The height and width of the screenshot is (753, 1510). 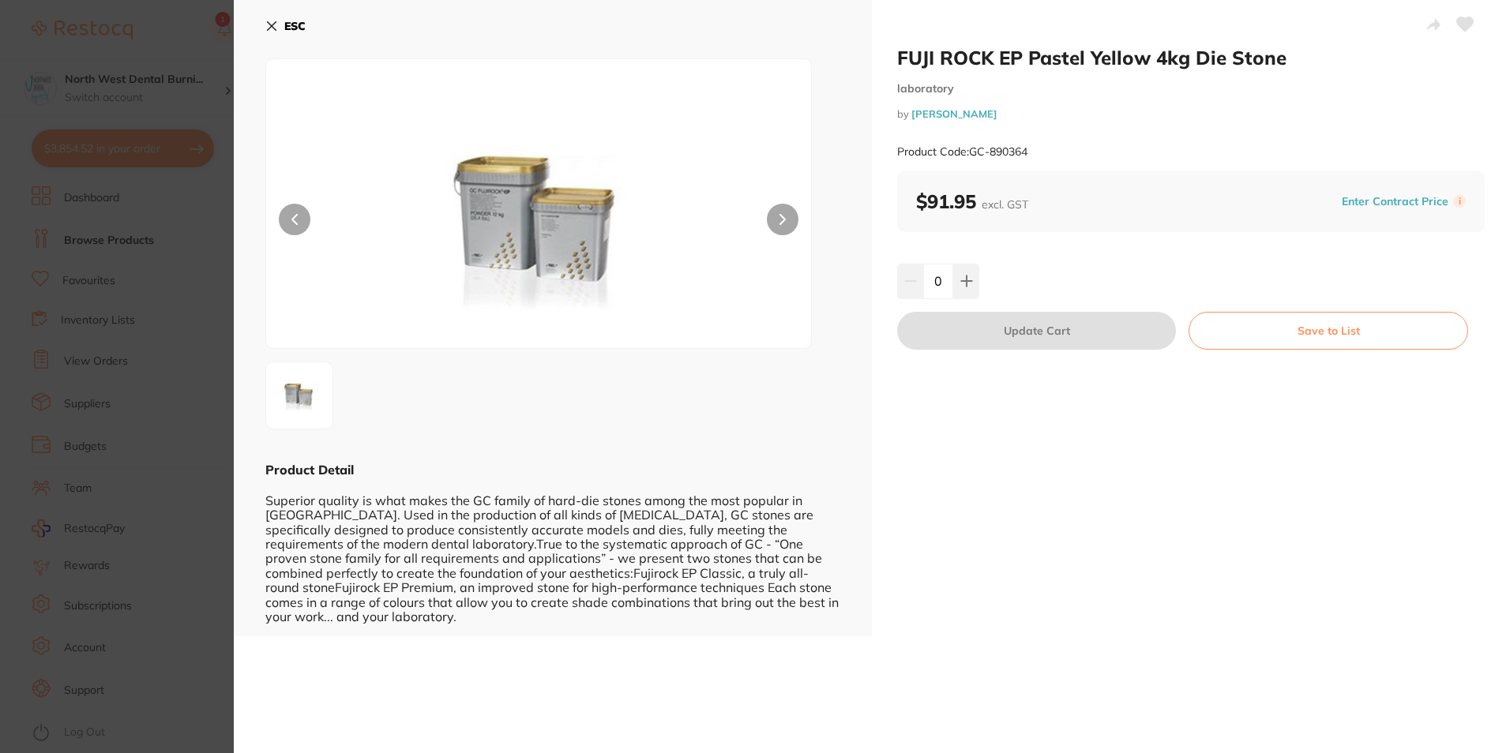 What do you see at coordinates (1395, 201) in the screenshot?
I see `button: Enter Contract Price` at bounding box center [1395, 201].